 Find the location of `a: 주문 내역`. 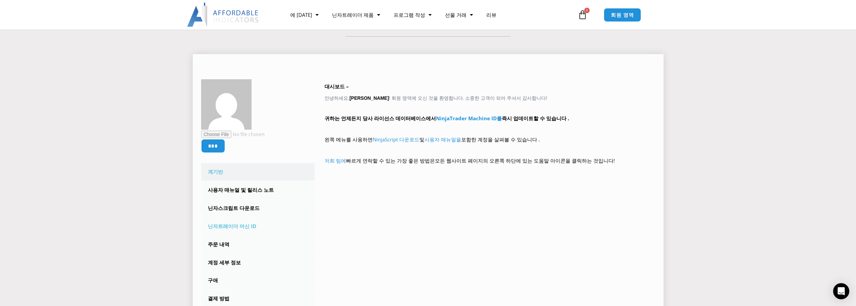

a: 주문 내역 is located at coordinates (258, 245).